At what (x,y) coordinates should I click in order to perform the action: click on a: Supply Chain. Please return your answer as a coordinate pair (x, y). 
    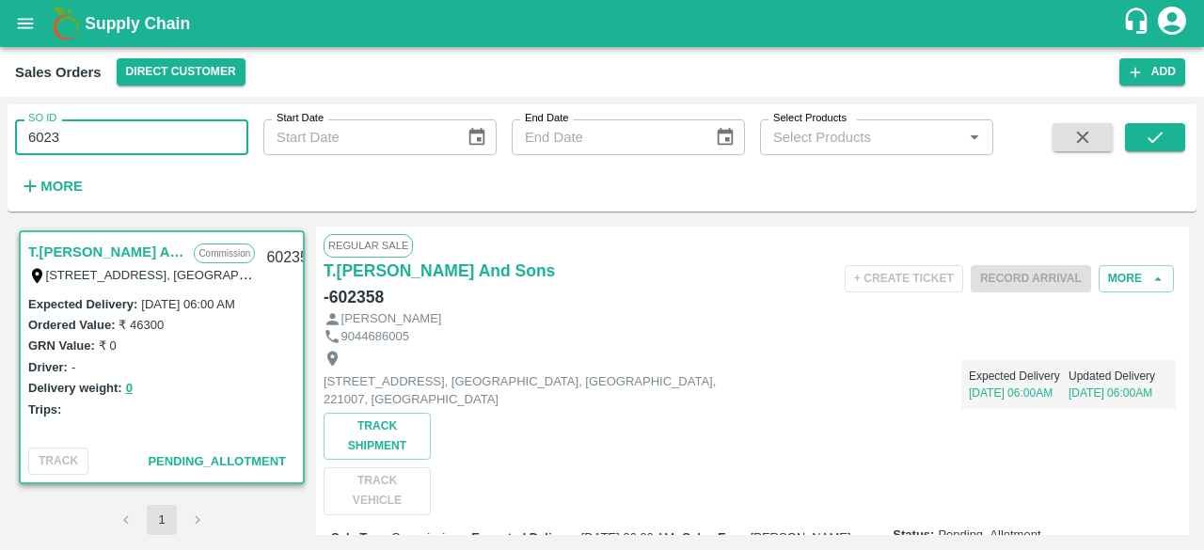
    Looking at the image, I should click on (603, 24).